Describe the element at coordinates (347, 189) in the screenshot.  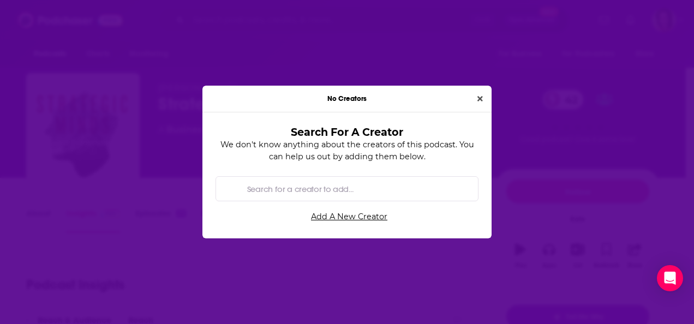
I see `div: Search by entity type` at that location.